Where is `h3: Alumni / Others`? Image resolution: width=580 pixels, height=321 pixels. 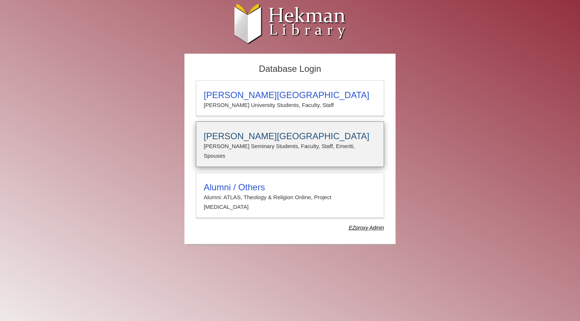 h3: Alumni / Others is located at coordinates (290, 188).